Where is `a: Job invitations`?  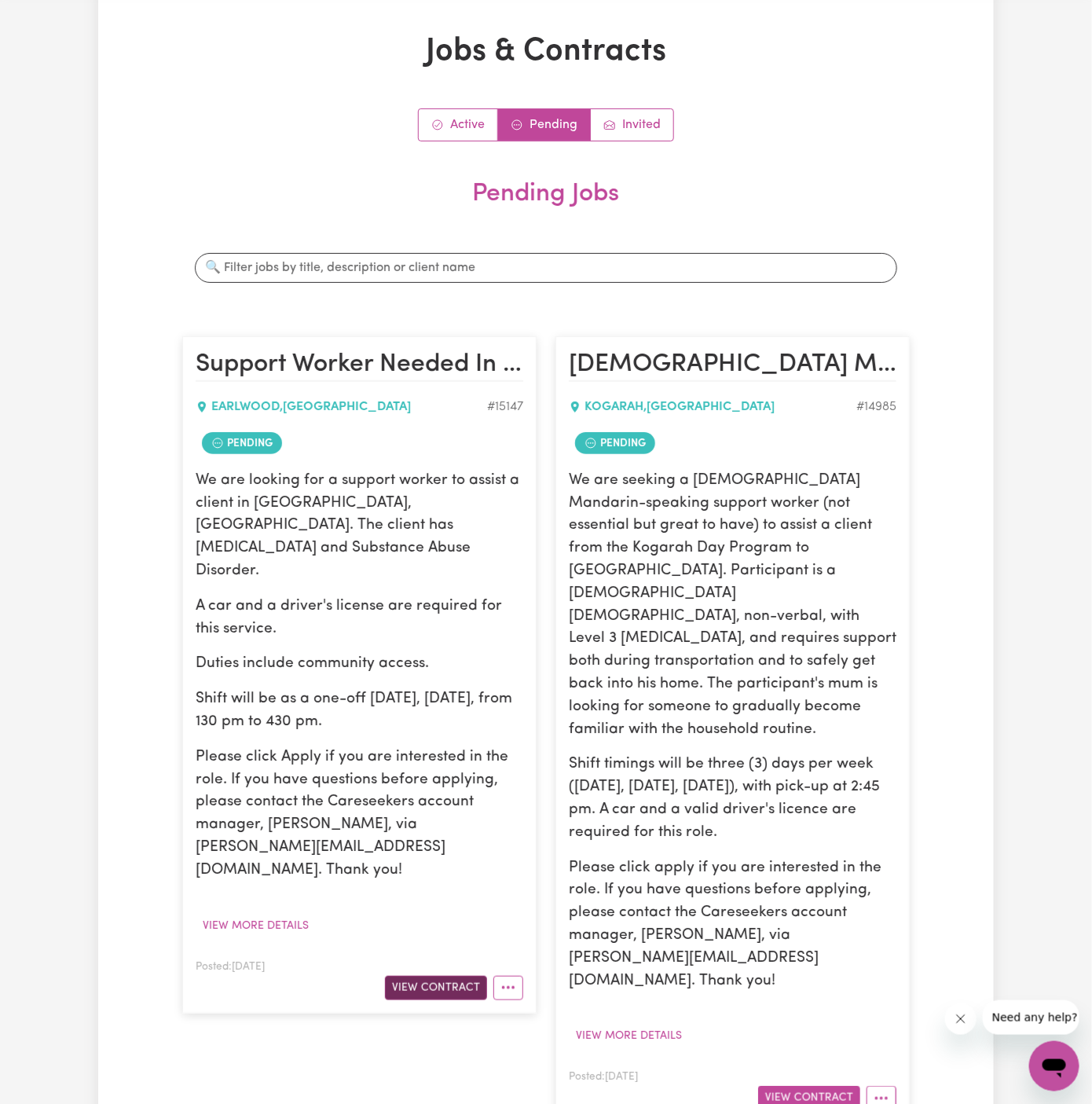 a: Job invitations is located at coordinates (632, 125).